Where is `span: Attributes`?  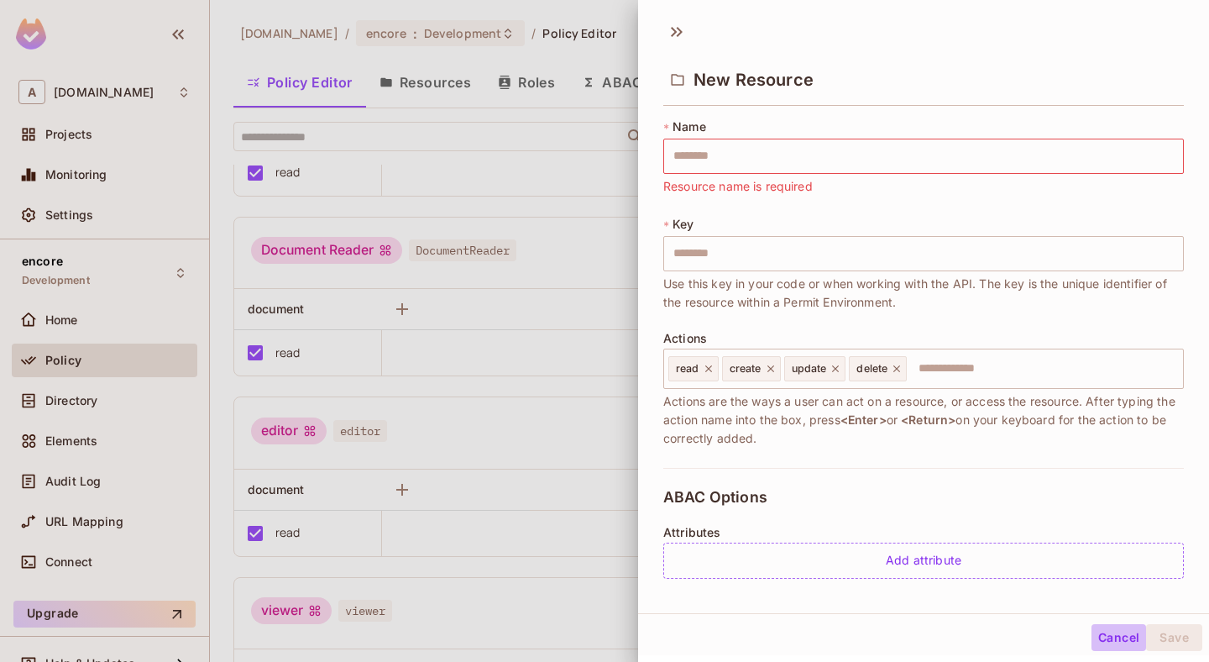
span: Attributes is located at coordinates (692, 532).